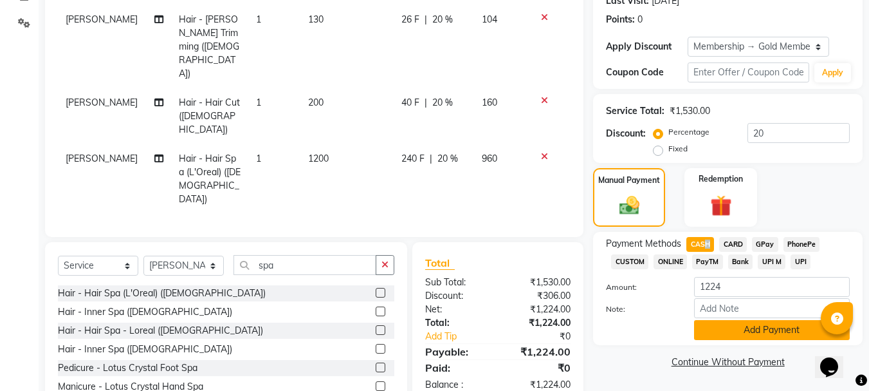 The height and width of the screenshot is (391, 869). Describe the element at coordinates (620, 19) in the screenshot. I see `div: Points:` at that location.